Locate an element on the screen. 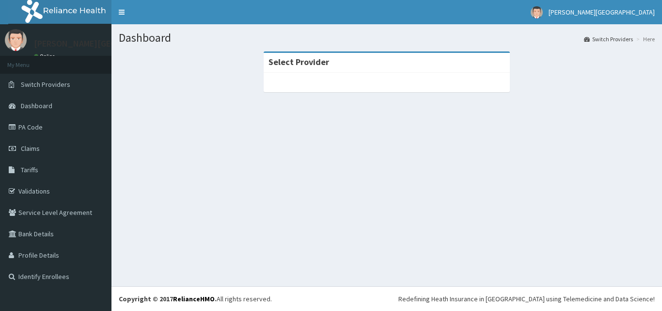 The height and width of the screenshot is (311, 662). span: Dashboard is located at coordinates (36, 106).